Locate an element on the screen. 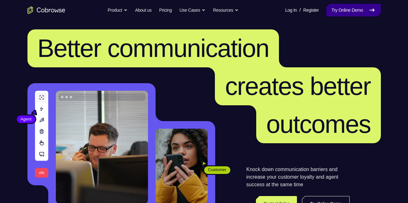  button: Resources is located at coordinates (226, 10).